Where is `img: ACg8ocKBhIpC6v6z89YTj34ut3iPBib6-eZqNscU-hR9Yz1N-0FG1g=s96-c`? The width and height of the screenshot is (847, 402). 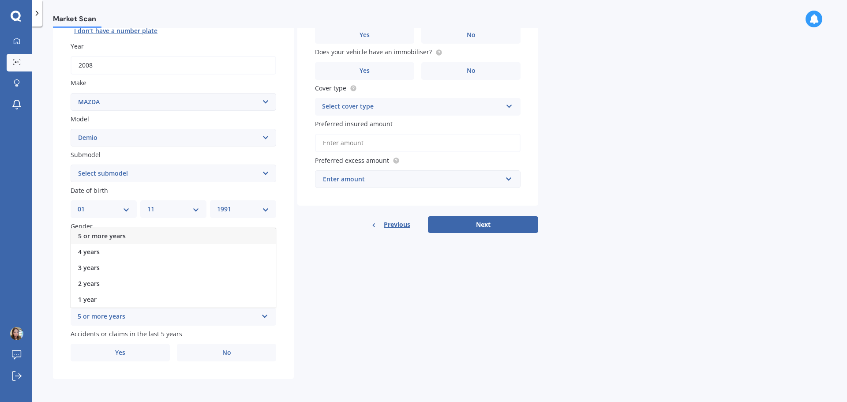
img: ACg8ocKBhIpC6v6z89YTj34ut3iPBib6-eZqNscU-hR9Yz1N-0FG1g=s96-c is located at coordinates (17, 333).